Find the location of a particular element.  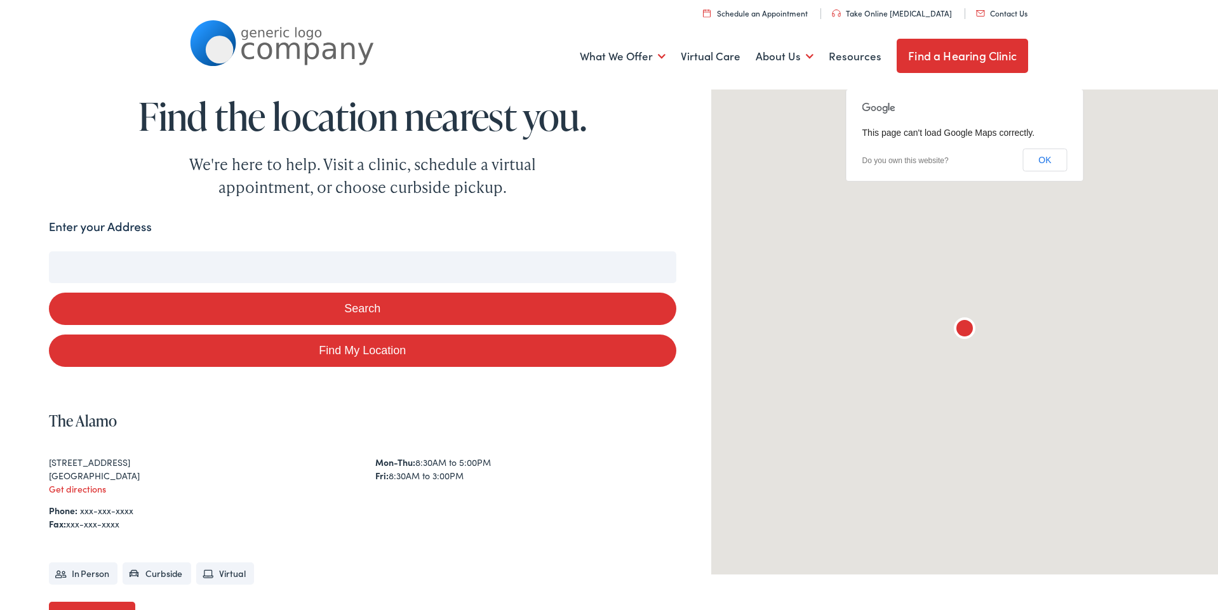

a: xxx-xxx-xxxx is located at coordinates (107, 511).